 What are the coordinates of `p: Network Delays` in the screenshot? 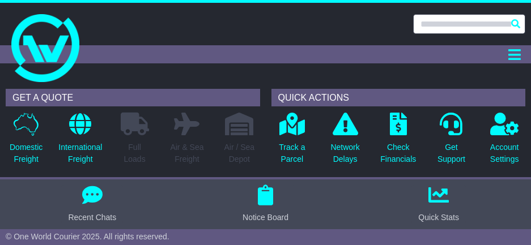 It's located at (344, 153).